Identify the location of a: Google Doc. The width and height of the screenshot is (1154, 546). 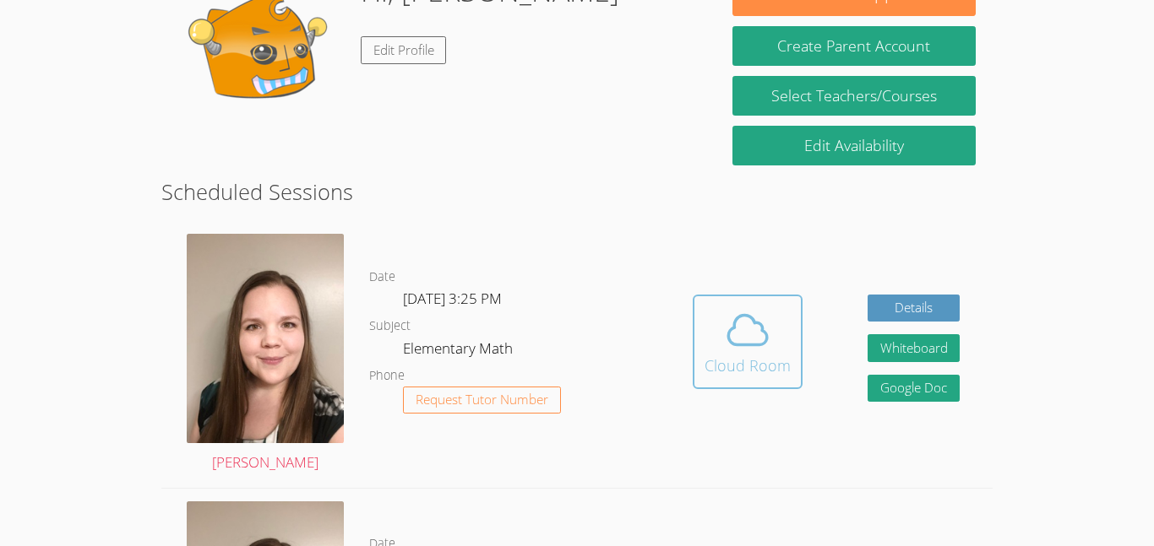
(914, 389).